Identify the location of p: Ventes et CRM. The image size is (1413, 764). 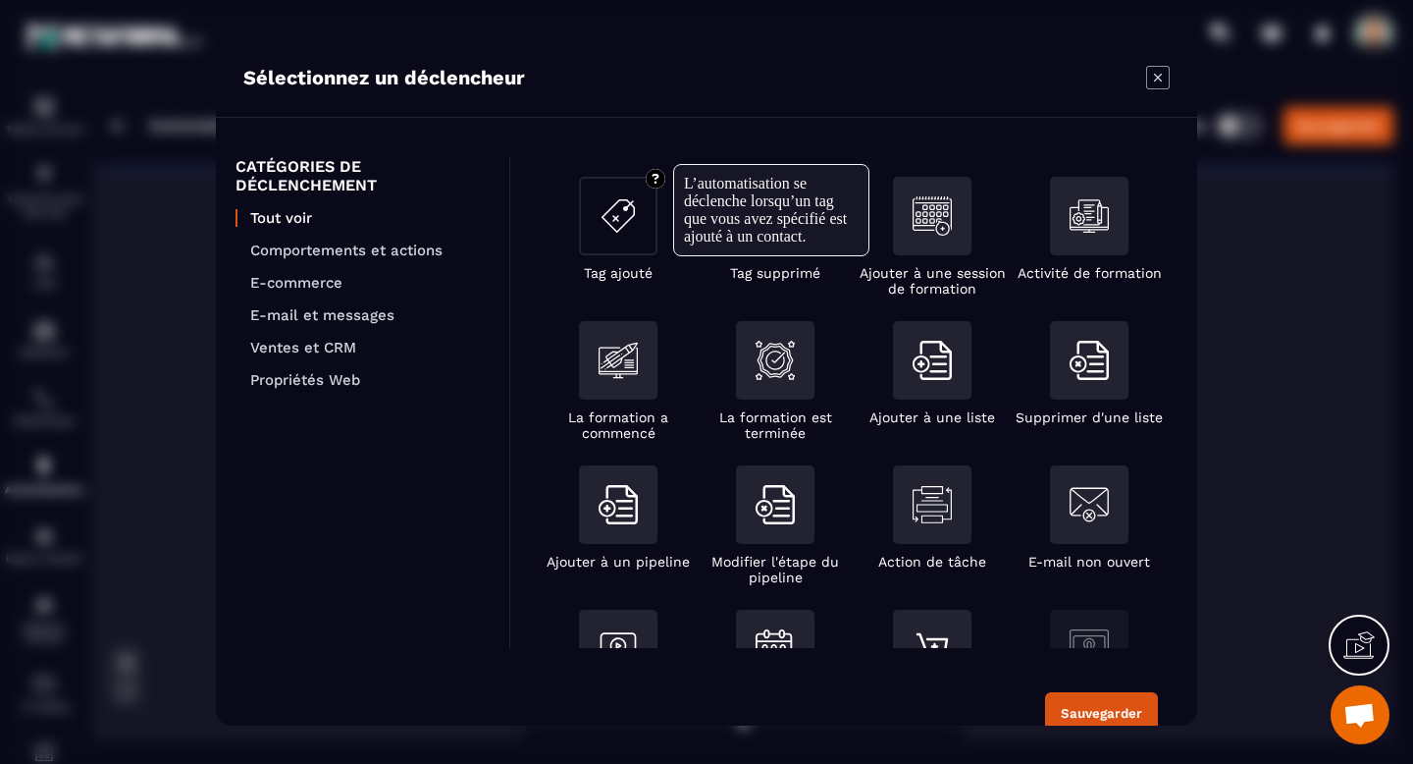
(370, 347).